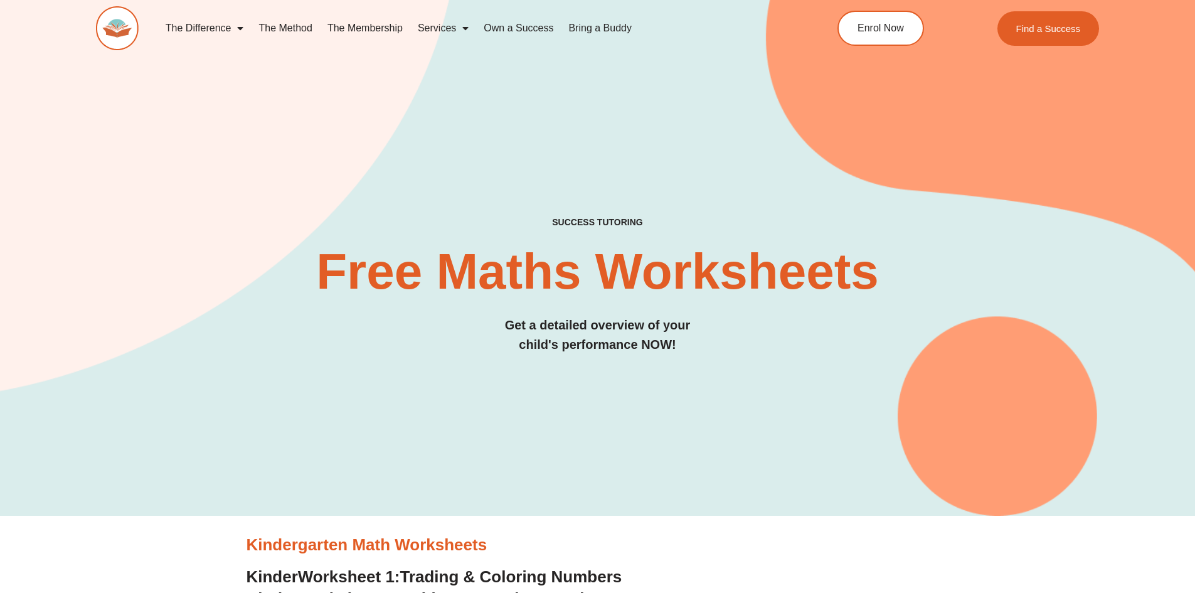 This screenshot has height=593, width=1195. I want to click on span: Find a Success, so click(1048, 28).